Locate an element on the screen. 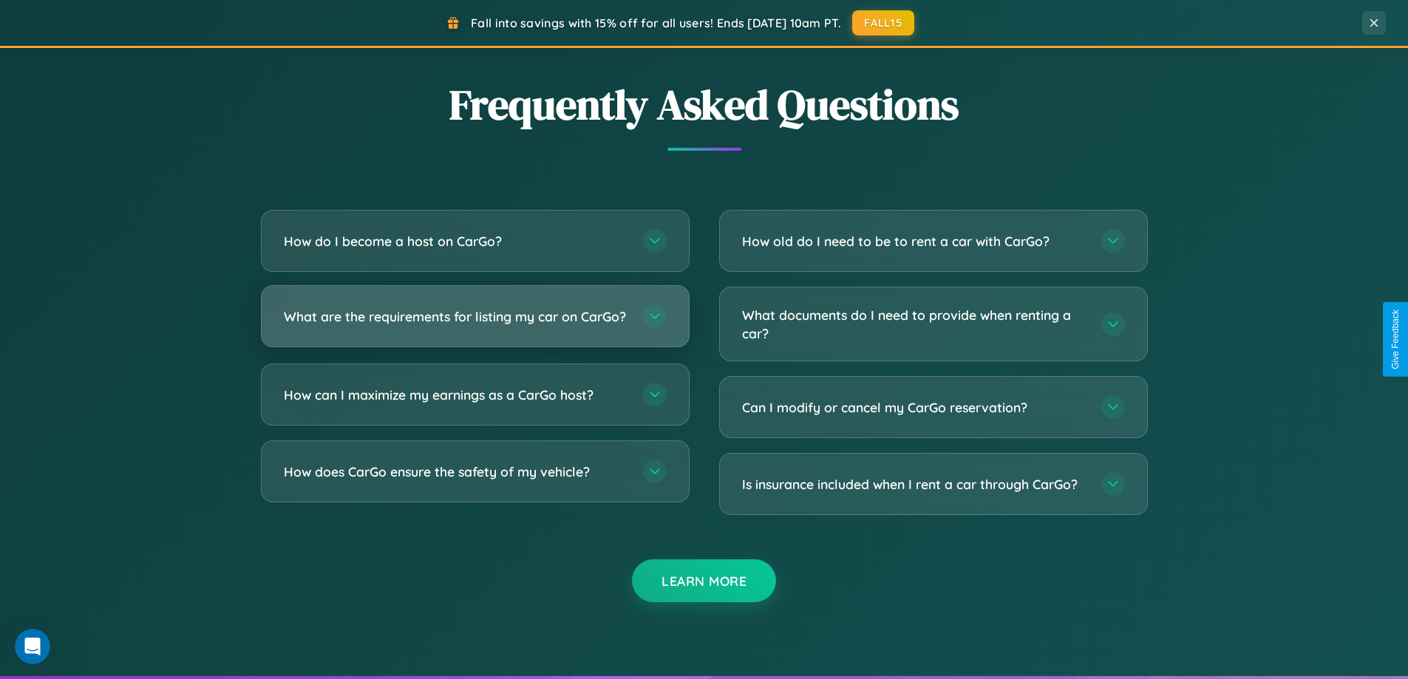 The width and height of the screenshot is (1408, 679). h3: Can I modify or cancel my CarGo reservation? is located at coordinates (914, 407).